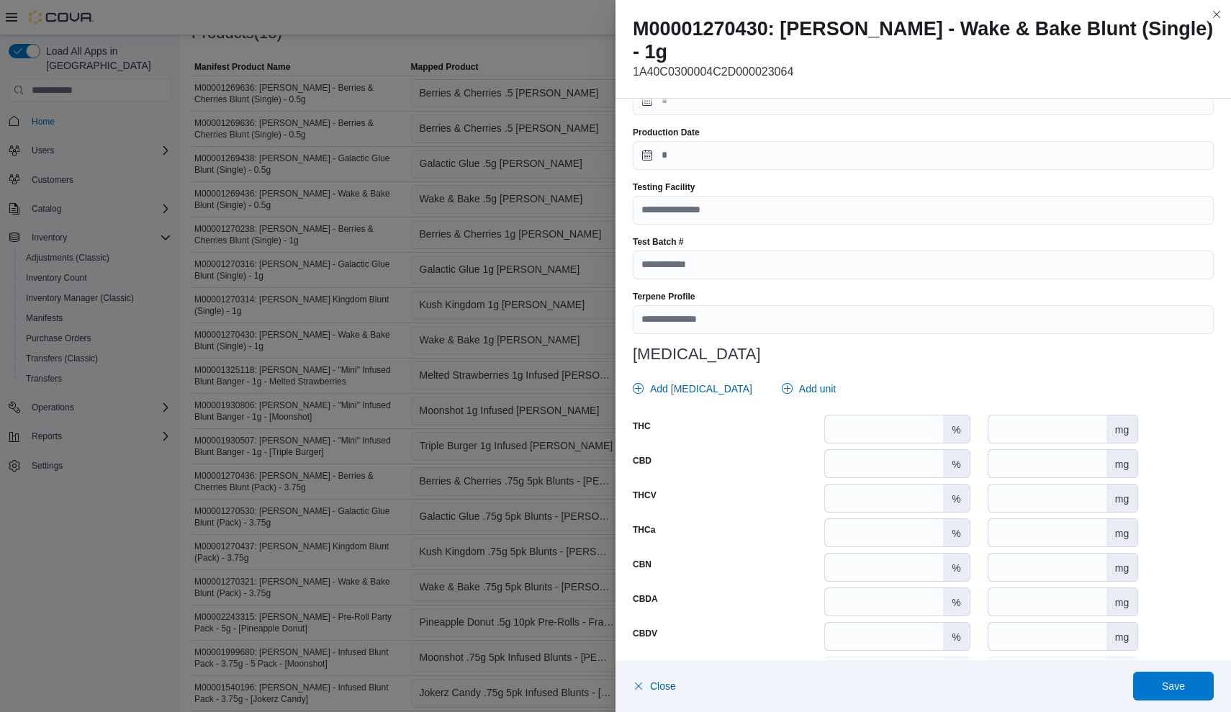 Image resolution: width=1231 pixels, height=712 pixels. I want to click on label: CBN, so click(642, 564).